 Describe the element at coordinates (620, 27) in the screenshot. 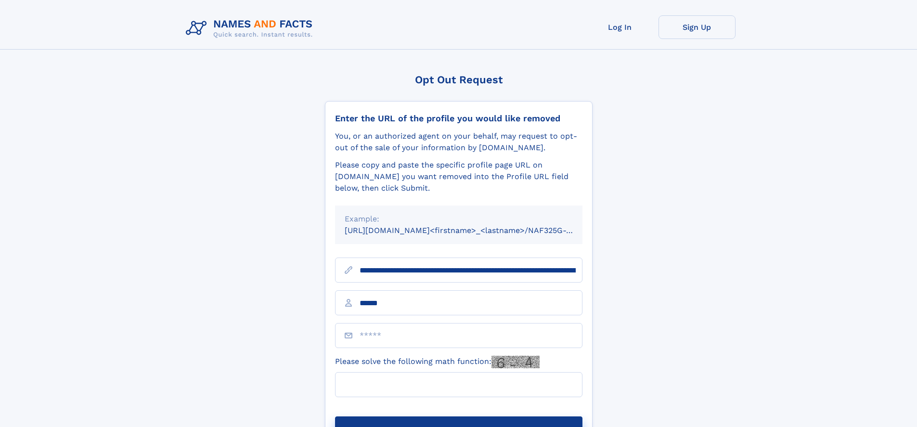

I see `a: Log In` at that location.